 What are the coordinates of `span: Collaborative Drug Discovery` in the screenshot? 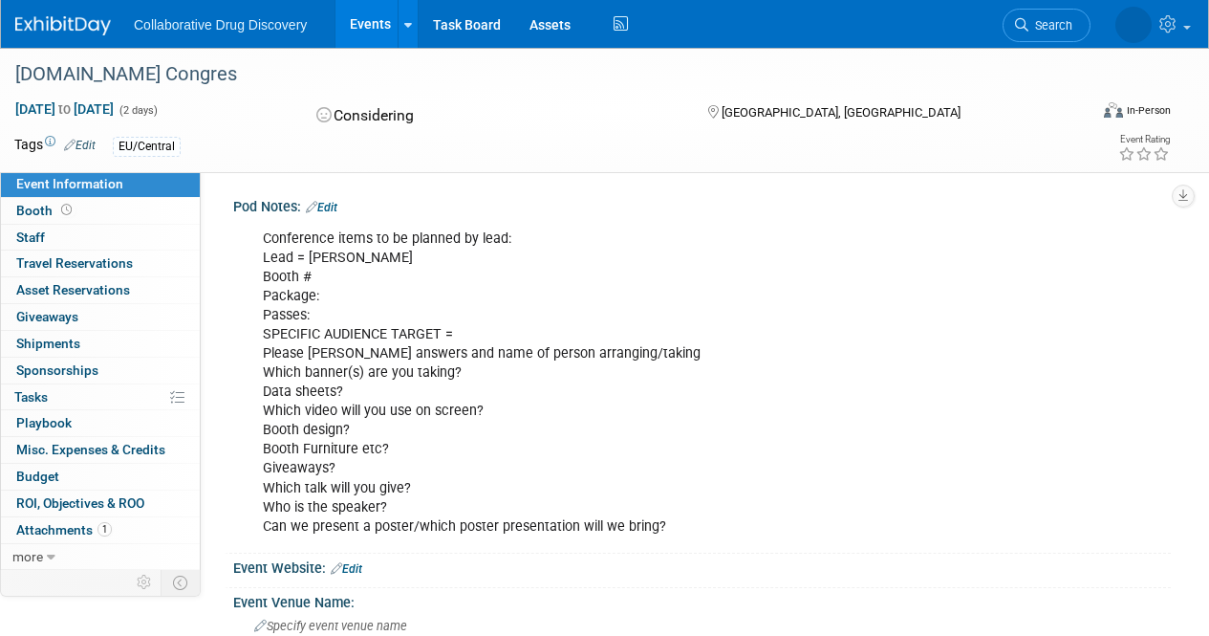 It's located at (220, 25).